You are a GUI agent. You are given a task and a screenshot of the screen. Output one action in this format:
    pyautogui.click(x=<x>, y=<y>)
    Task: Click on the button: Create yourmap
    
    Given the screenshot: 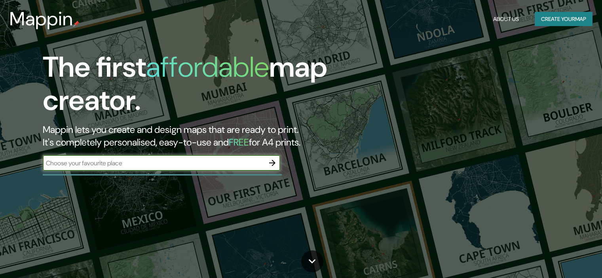 What is the action you would take?
    pyautogui.click(x=564, y=19)
    